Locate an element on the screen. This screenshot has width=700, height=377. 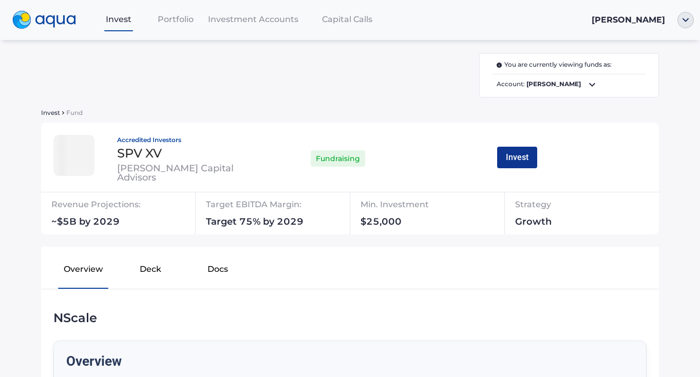
span: Fund is located at coordinates (74, 112).